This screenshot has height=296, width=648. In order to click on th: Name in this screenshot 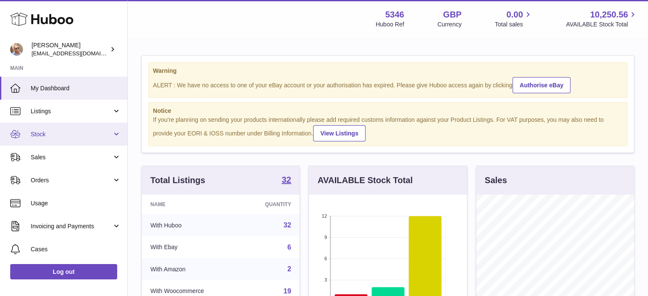, I will do `click(191, 205)`.